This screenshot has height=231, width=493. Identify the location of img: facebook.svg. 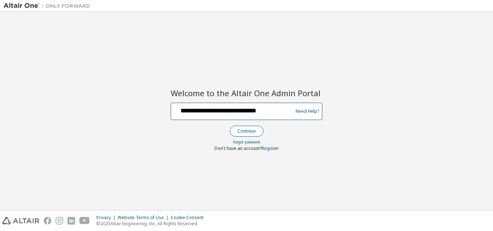
(47, 221).